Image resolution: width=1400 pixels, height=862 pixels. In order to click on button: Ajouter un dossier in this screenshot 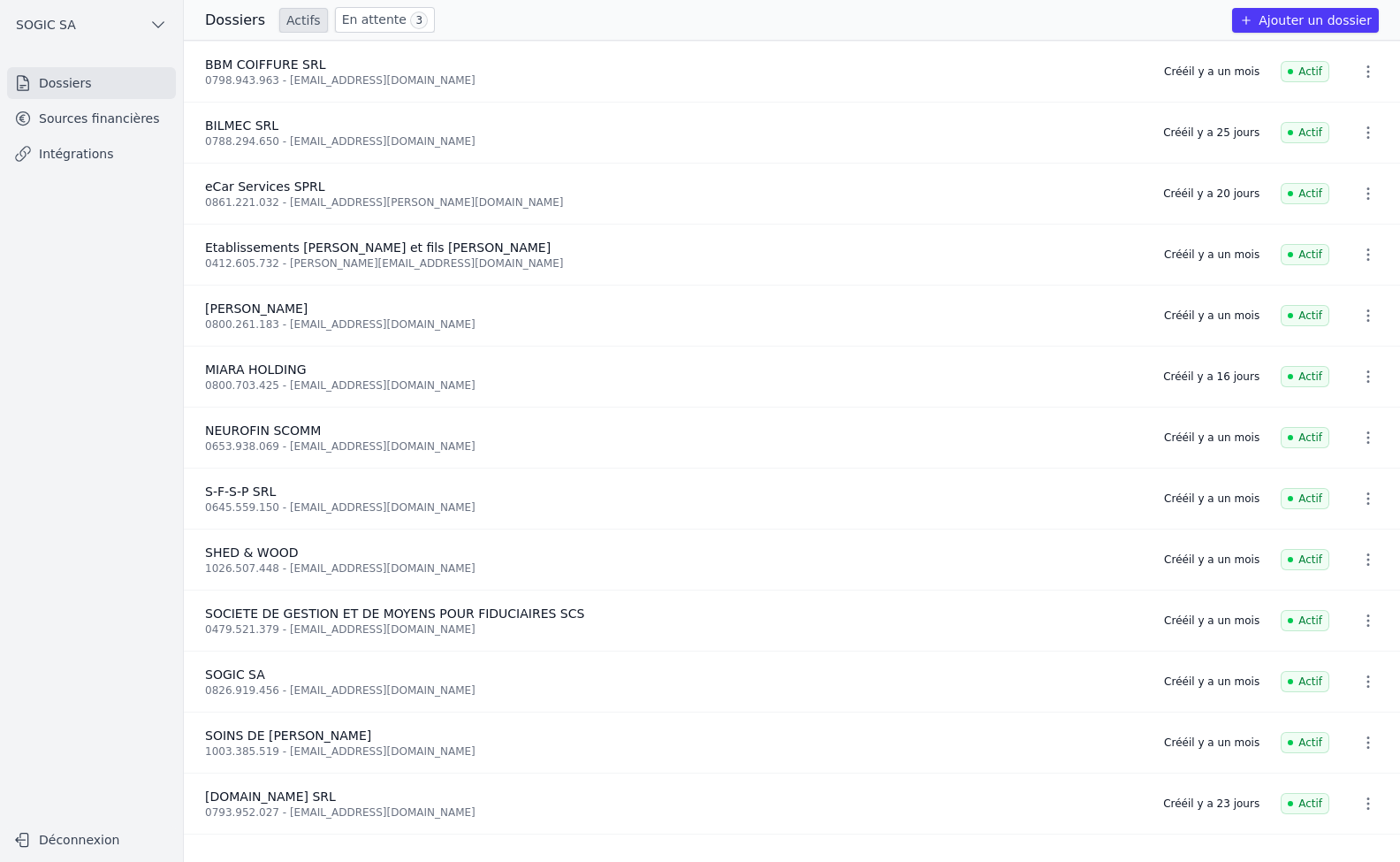, I will do `click(1305, 20)`.